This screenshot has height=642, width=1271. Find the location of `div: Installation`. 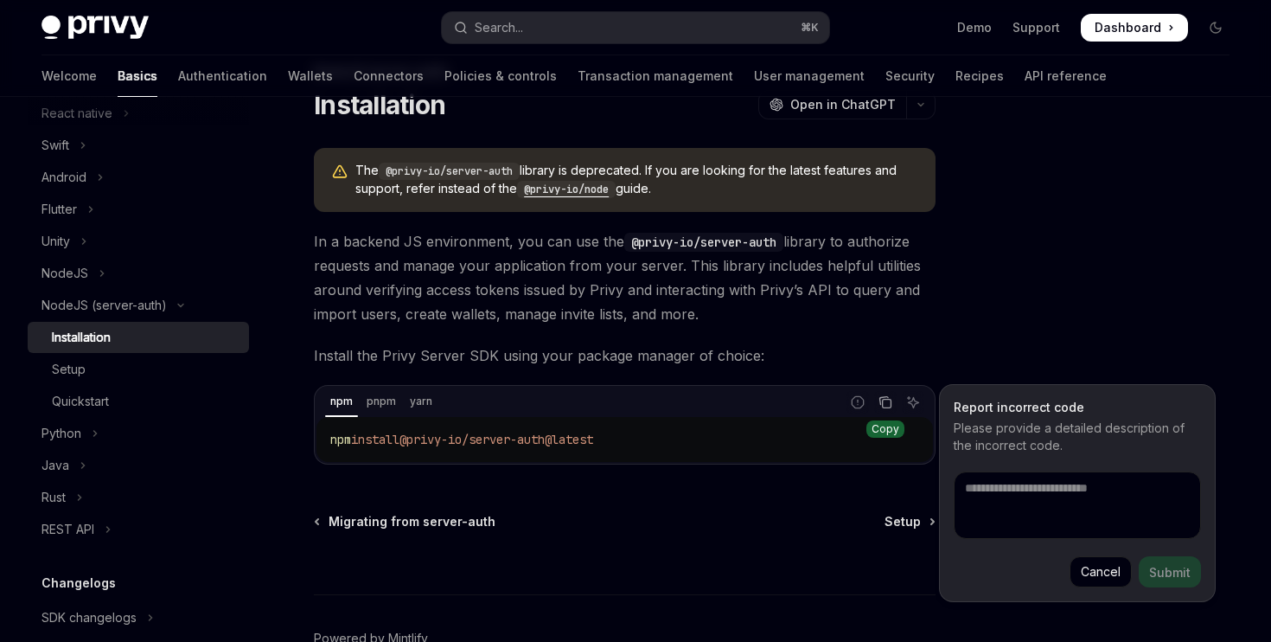

div: Installation is located at coordinates (81, 337).